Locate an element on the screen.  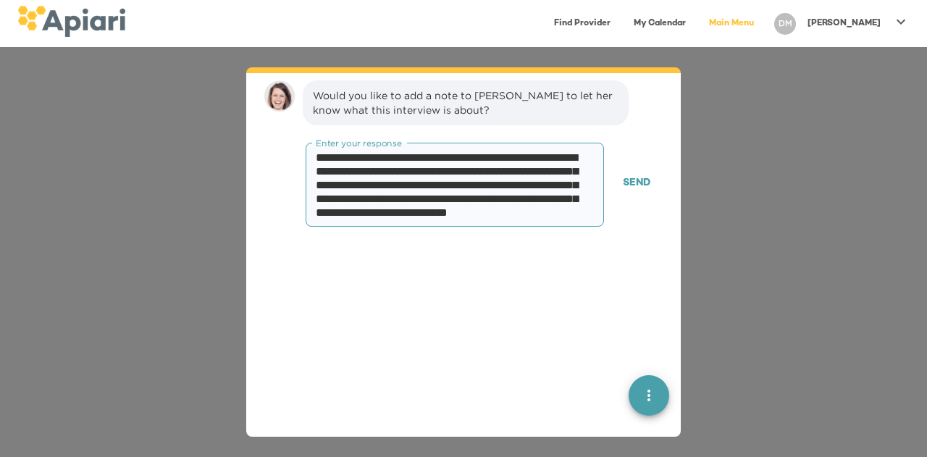
a: My Calendar is located at coordinates (660, 23).